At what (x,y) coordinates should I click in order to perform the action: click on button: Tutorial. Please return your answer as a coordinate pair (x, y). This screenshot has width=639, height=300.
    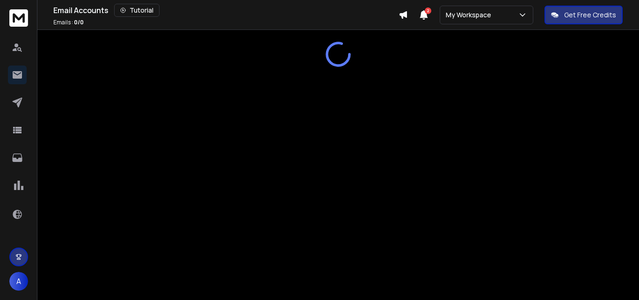
    Looking at the image, I should click on (137, 10).